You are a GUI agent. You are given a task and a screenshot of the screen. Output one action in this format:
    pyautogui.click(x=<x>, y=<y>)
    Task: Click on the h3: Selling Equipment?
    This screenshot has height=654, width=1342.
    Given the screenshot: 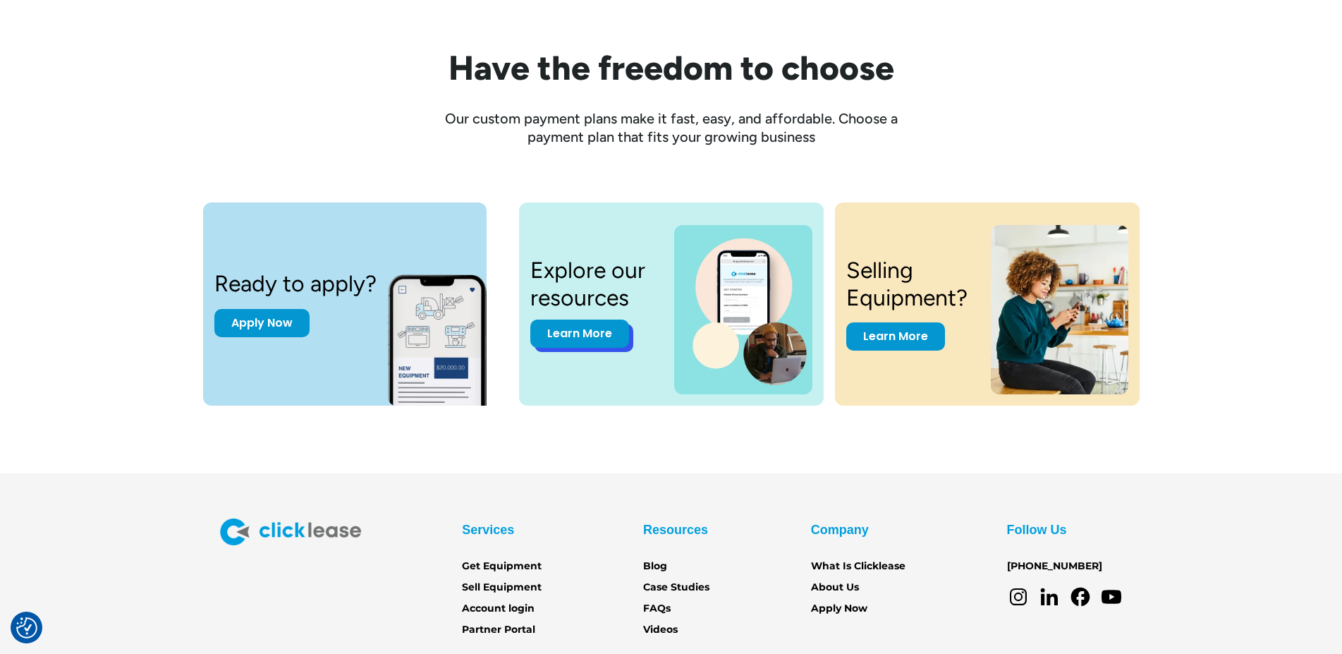 What is the action you would take?
    pyautogui.click(x=910, y=283)
    